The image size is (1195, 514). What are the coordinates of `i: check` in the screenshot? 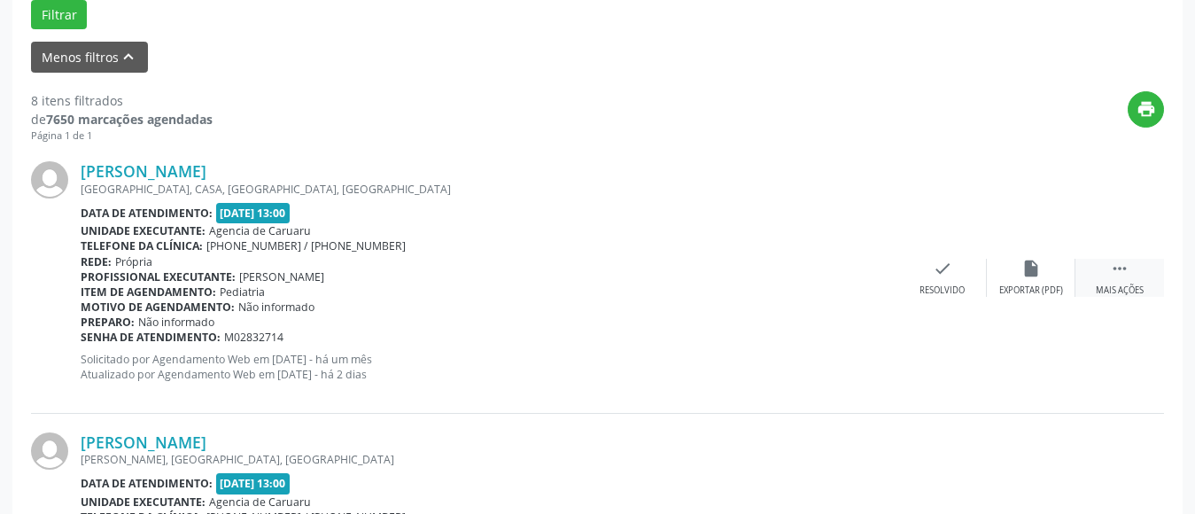 It's located at (943, 269).